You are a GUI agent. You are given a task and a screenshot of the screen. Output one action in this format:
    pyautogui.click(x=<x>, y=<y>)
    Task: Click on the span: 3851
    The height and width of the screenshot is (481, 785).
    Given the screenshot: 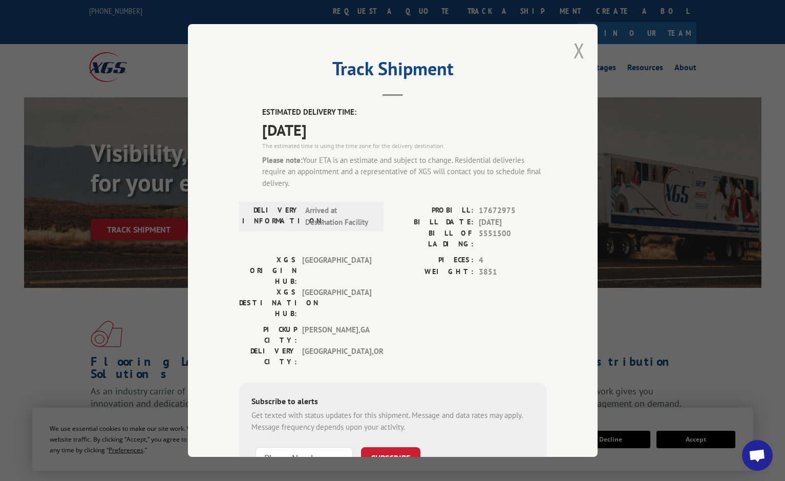 What is the action you would take?
    pyautogui.click(x=512, y=272)
    